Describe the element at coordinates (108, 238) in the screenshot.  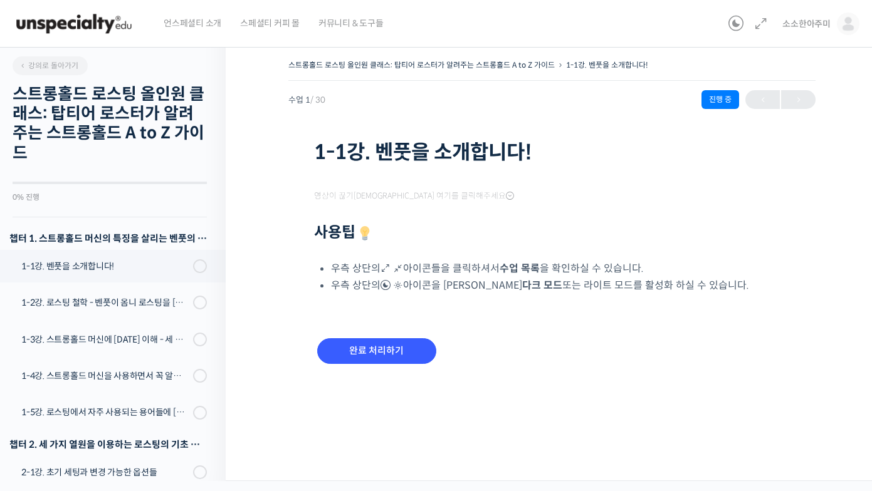
I see `h3: 챕터 1. 스트롱홀드 머신의 특징을 살리는 벤풋의 로스팅 방식` at that location.